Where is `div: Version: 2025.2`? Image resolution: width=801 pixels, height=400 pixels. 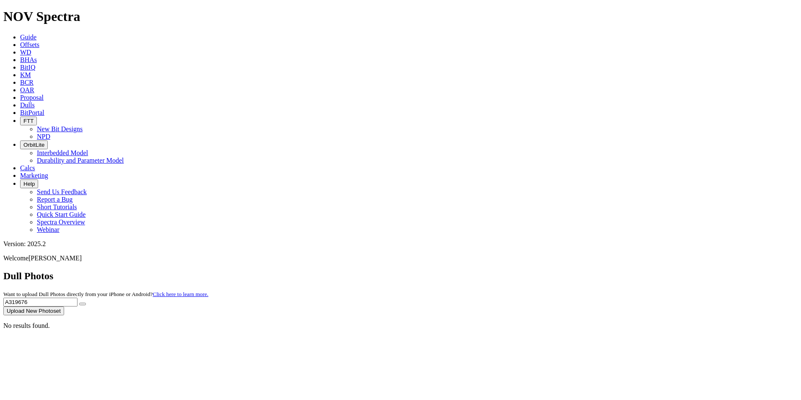
div: Version: 2025.2 is located at coordinates (400, 244).